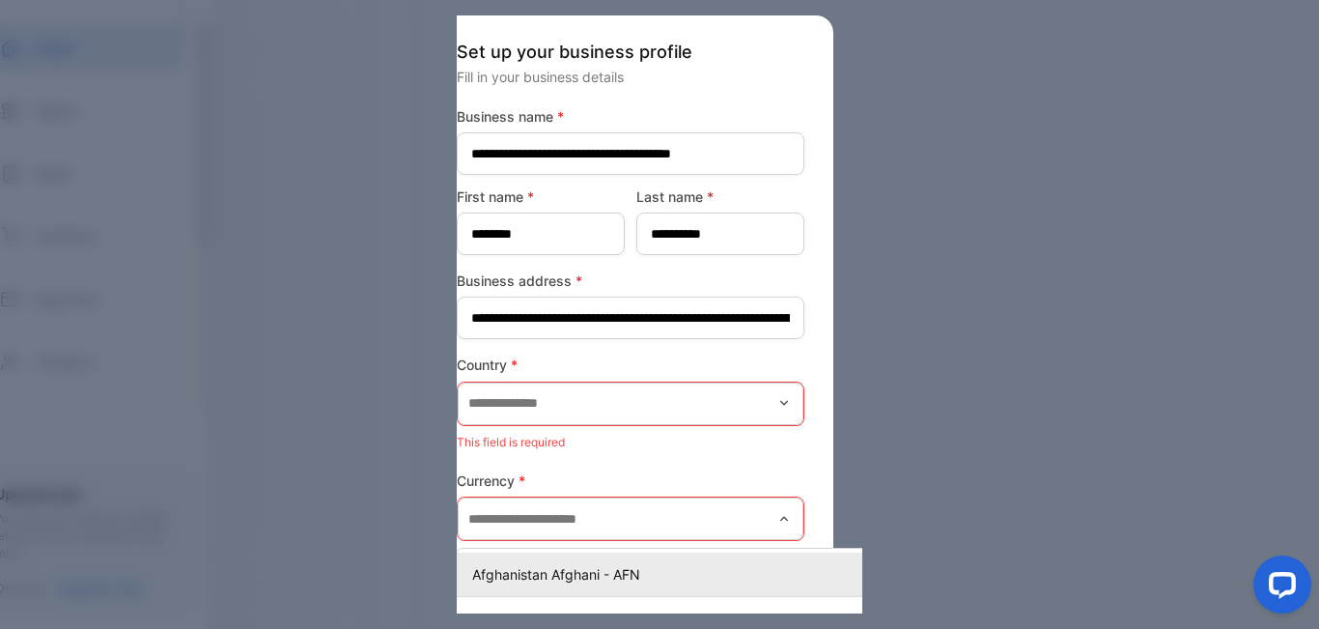  What do you see at coordinates (705, 618) in the screenshot?
I see `p: Albania Lek - ALL` at bounding box center [705, 618].